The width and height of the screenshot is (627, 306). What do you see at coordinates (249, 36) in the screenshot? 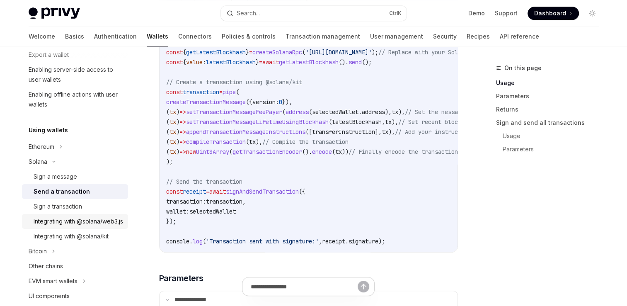
I see `a: Policies & controls` at bounding box center [249, 36].